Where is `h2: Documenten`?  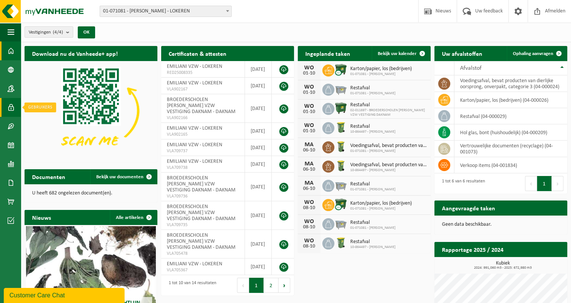 h2: Documenten is located at coordinates (49, 177).